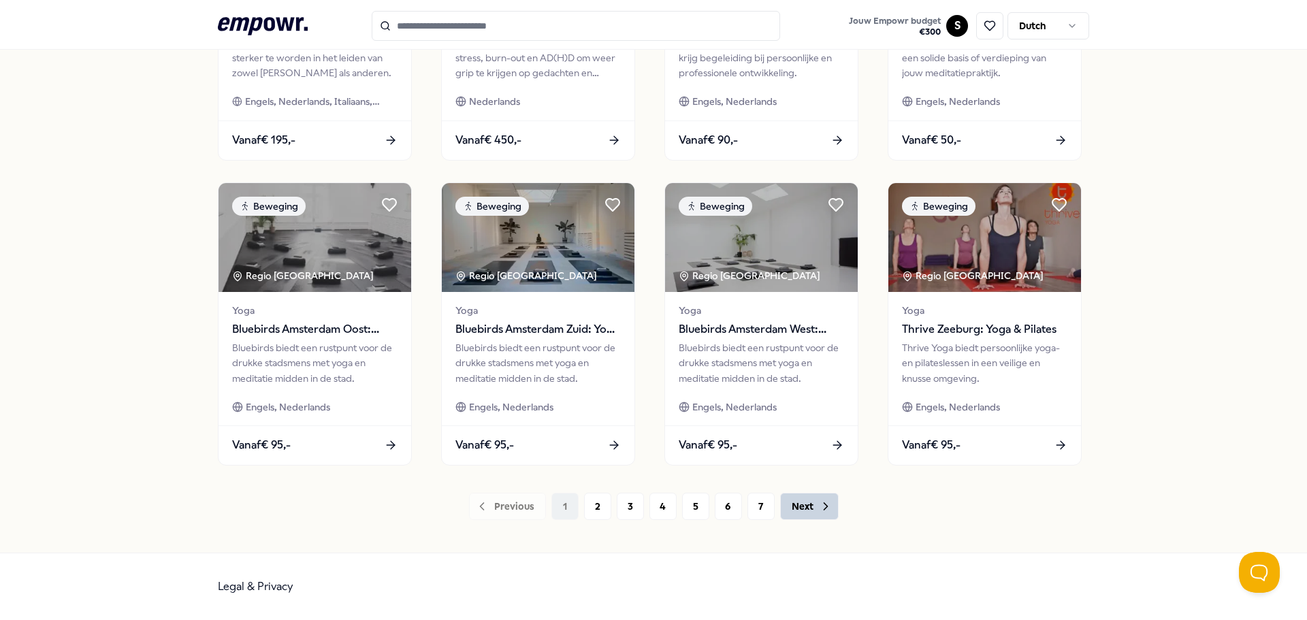  Describe the element at coordinates (984, 58) in the screenshot. I see `div: Heldere meditatiebegeleiding voor een solide basis of verdieping van jouw meditatiepraktijk.` at that location.